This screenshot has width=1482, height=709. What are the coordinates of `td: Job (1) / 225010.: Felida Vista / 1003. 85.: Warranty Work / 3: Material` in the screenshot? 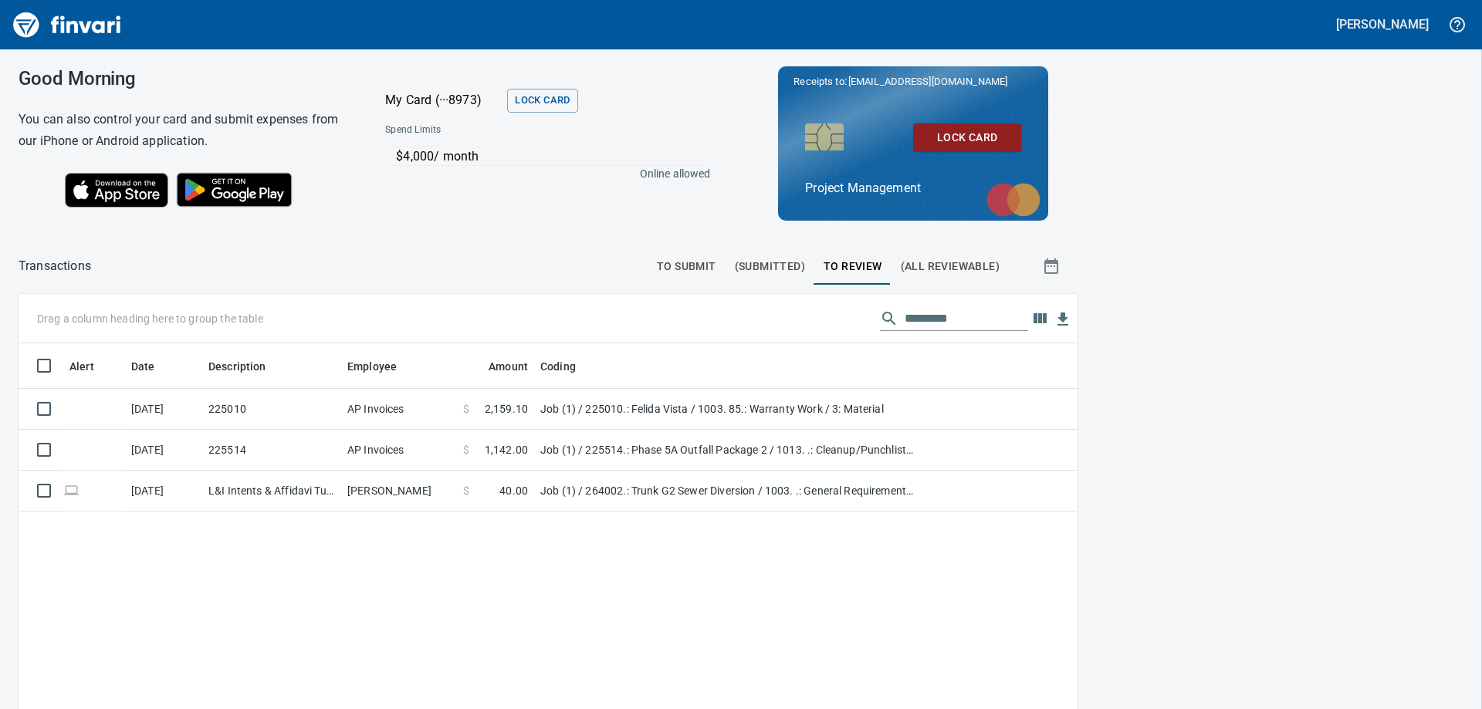 It's located at (727, 409).